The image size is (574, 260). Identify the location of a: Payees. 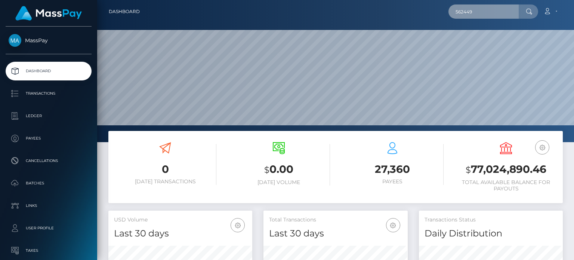
(49, 138).